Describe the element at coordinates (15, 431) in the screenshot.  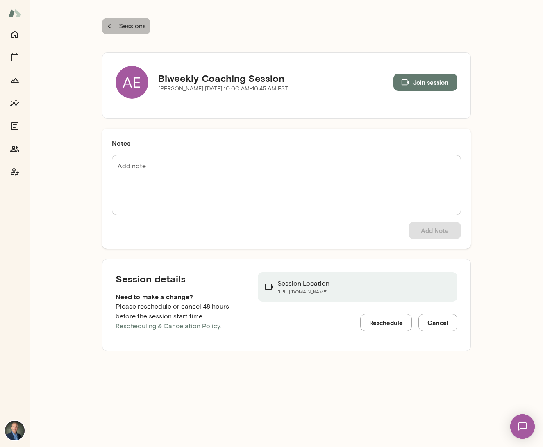
I see `img: Michael Alden` at that location.